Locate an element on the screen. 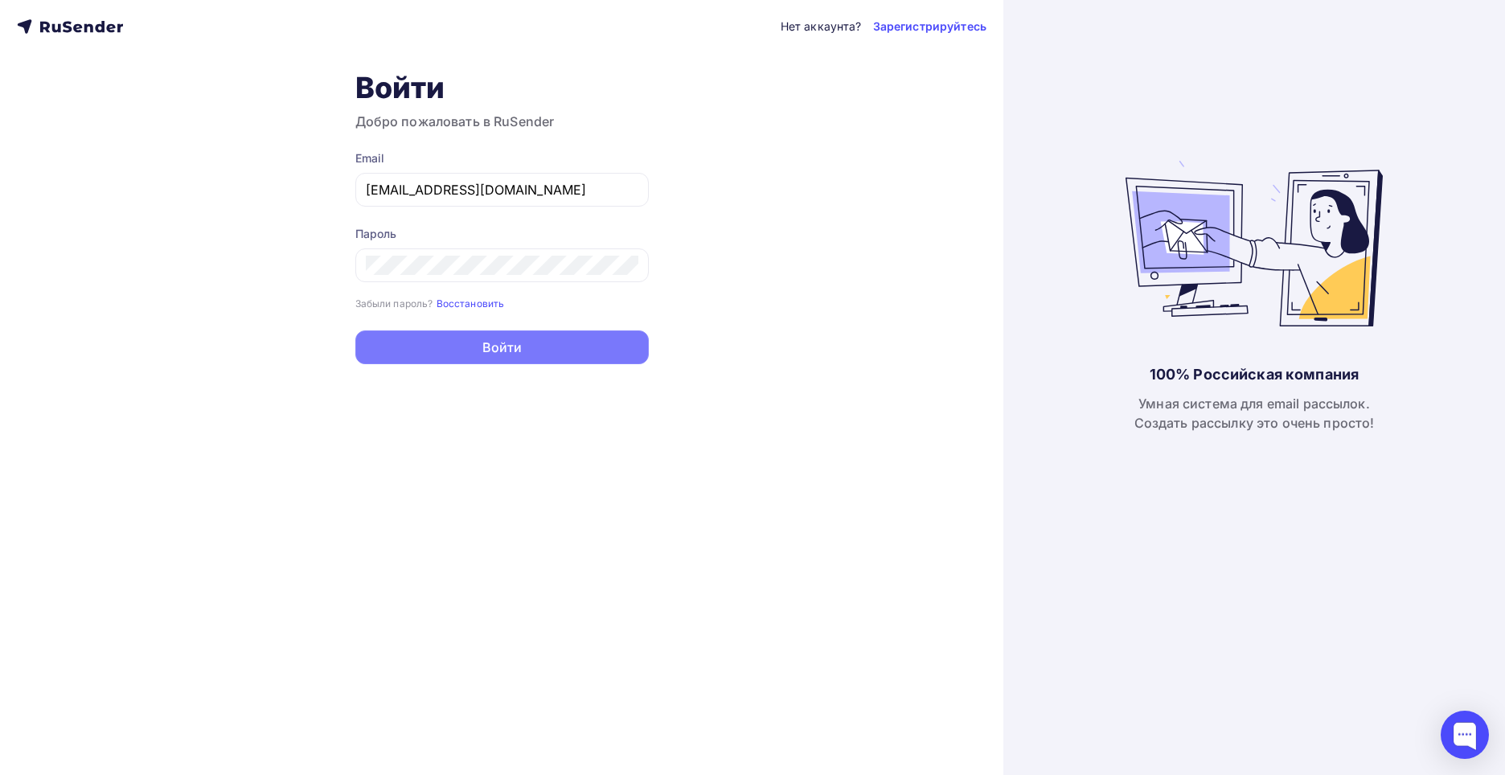 The width and height of the screenshot is (1505, 775). div: Нет аккаунта? is located at coordinates (821, 27).